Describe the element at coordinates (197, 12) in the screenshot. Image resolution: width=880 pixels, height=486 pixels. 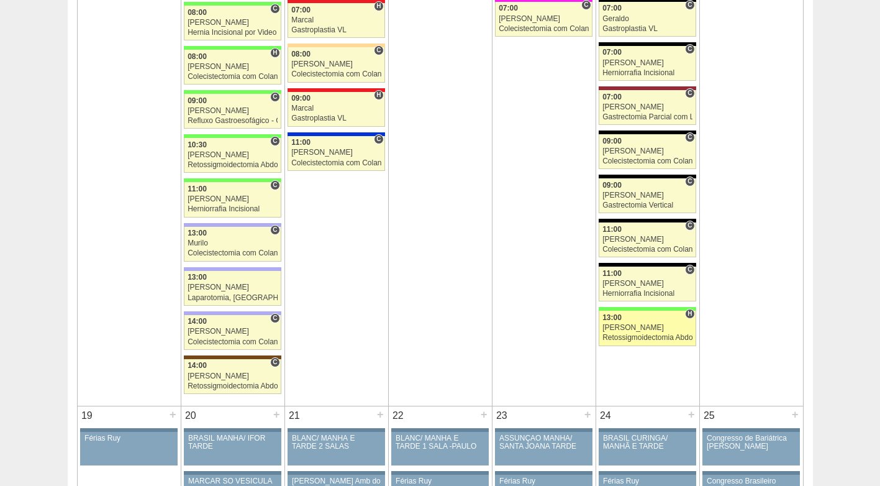
I see `span: 08:00` at that location.